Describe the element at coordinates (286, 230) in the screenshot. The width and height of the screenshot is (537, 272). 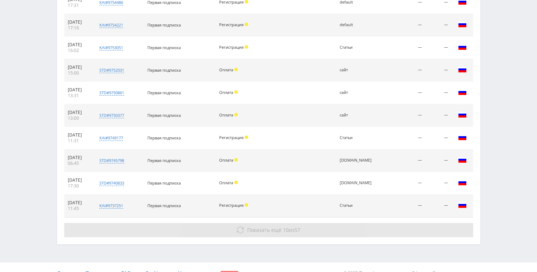
I see `span: 10` at that location.